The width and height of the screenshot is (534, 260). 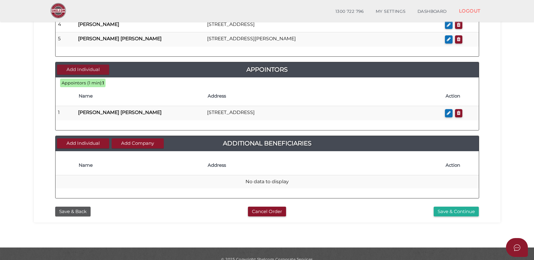 What do you see at coordinates (267, 143) in the screenshot?
I see `a: Additional Beneficiaries` at bounding box center [267, 143].